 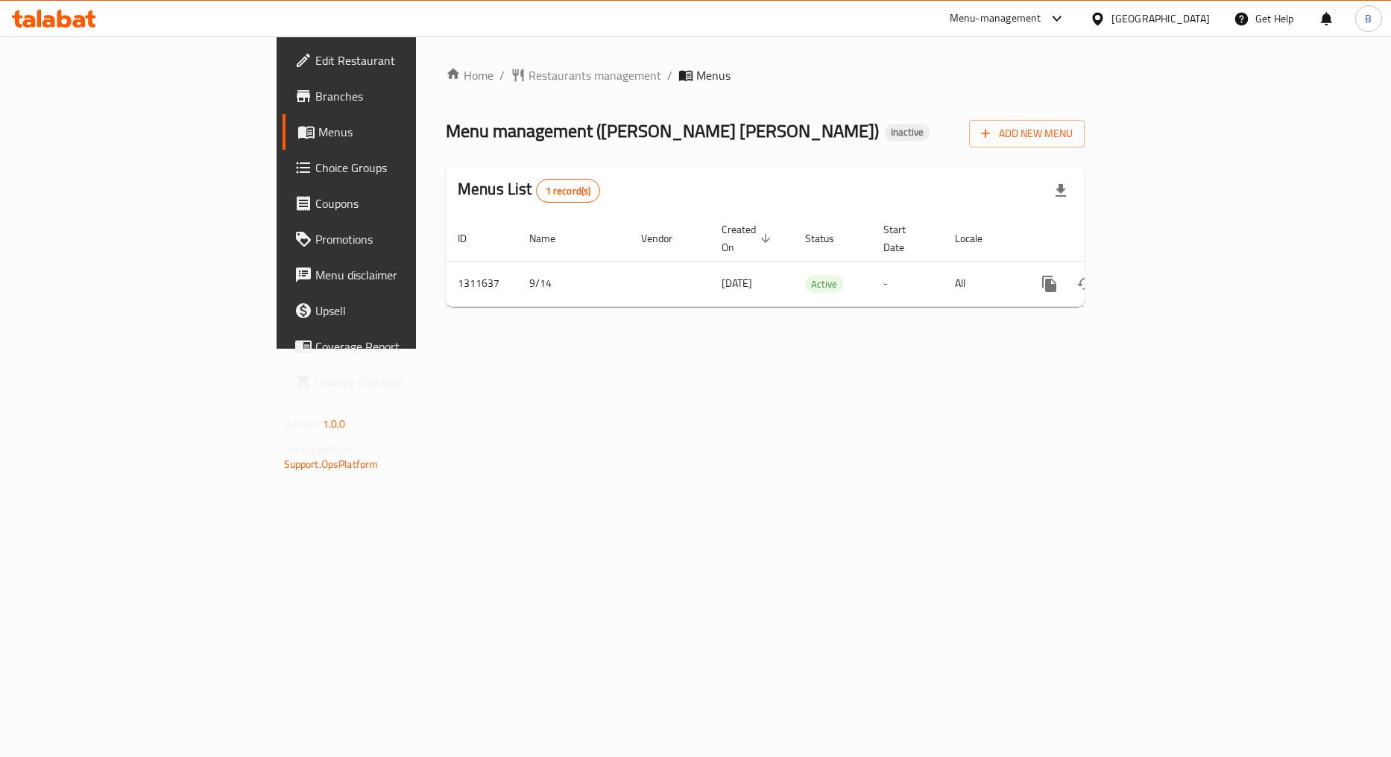 What do you see at coordinates (406, 60) in the screenshot?
I see `span: Edit Restaurant` at bounding box center [406, 60].